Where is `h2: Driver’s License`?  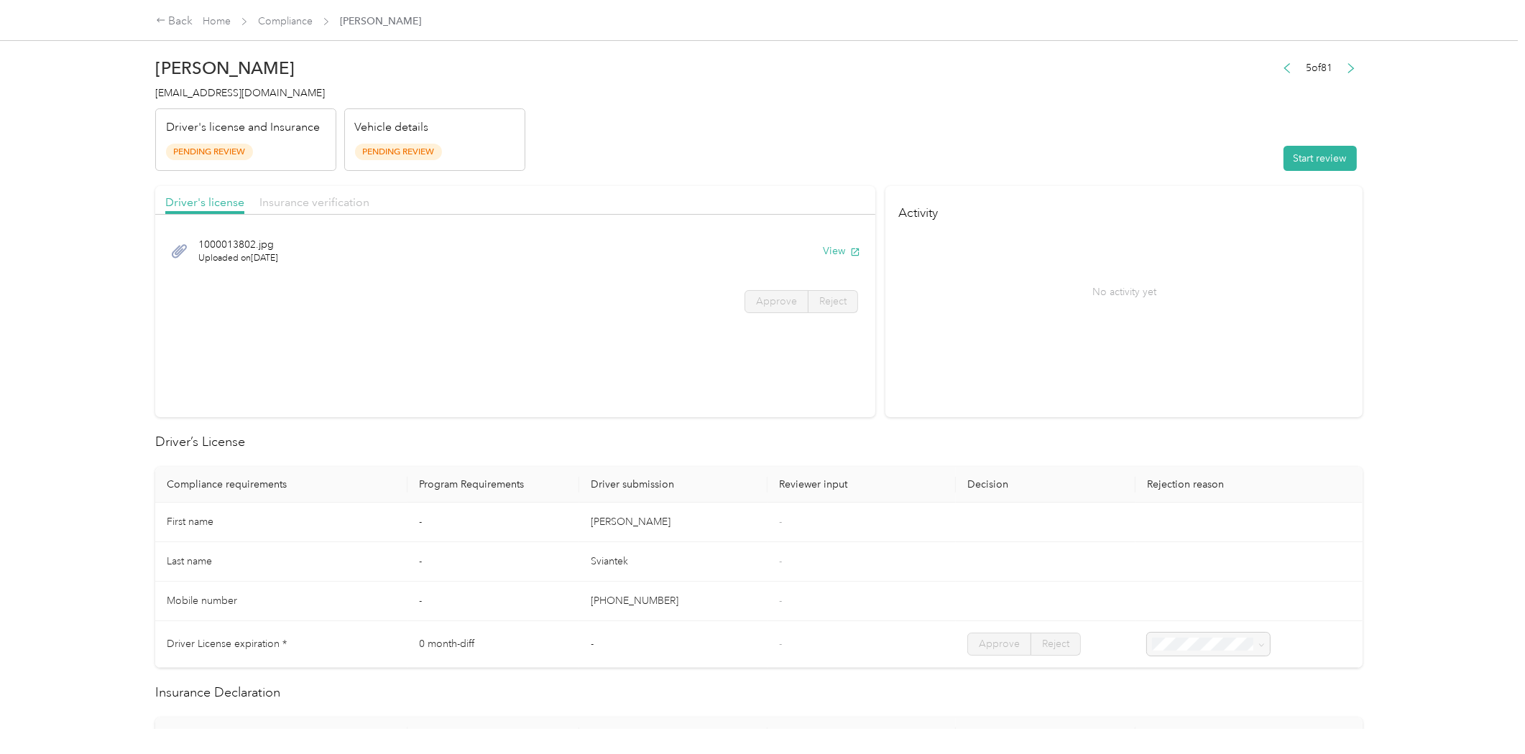
h2: Driver’s License is located at coordinates (759, 442).